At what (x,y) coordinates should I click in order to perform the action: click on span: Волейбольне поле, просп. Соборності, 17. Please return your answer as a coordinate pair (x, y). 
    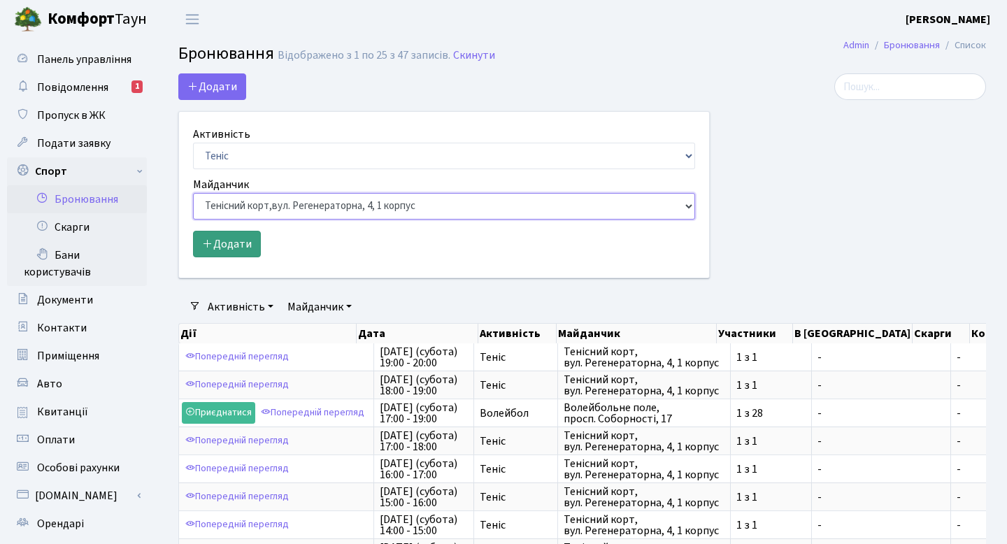
    Looking at the image, I should click on (644, 413).